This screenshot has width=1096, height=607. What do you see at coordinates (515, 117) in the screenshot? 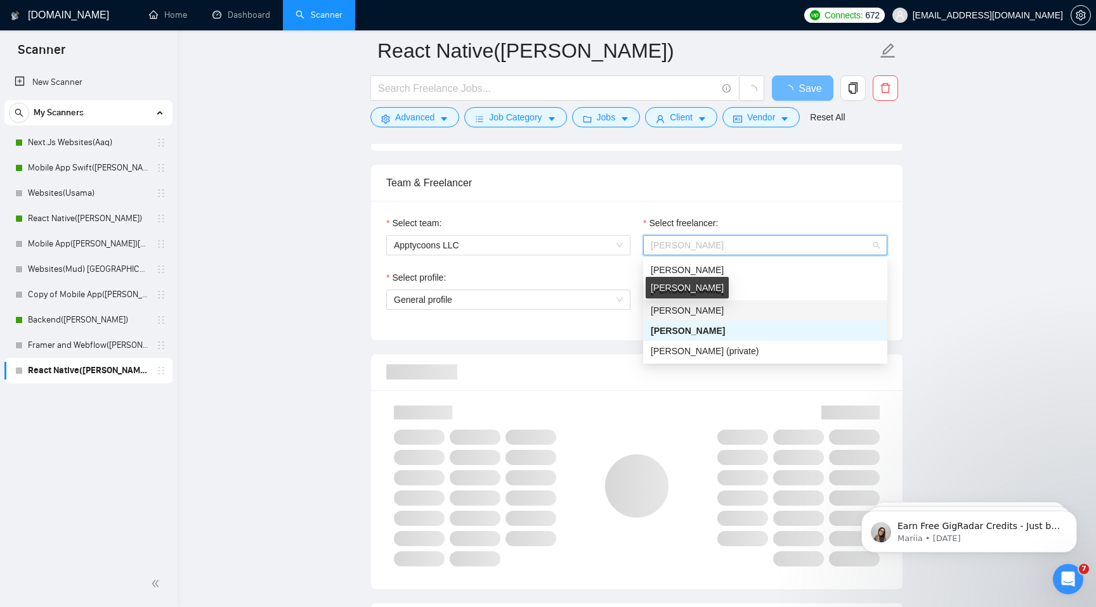
I see `span: Job Category` at bounding box center [515, 117].